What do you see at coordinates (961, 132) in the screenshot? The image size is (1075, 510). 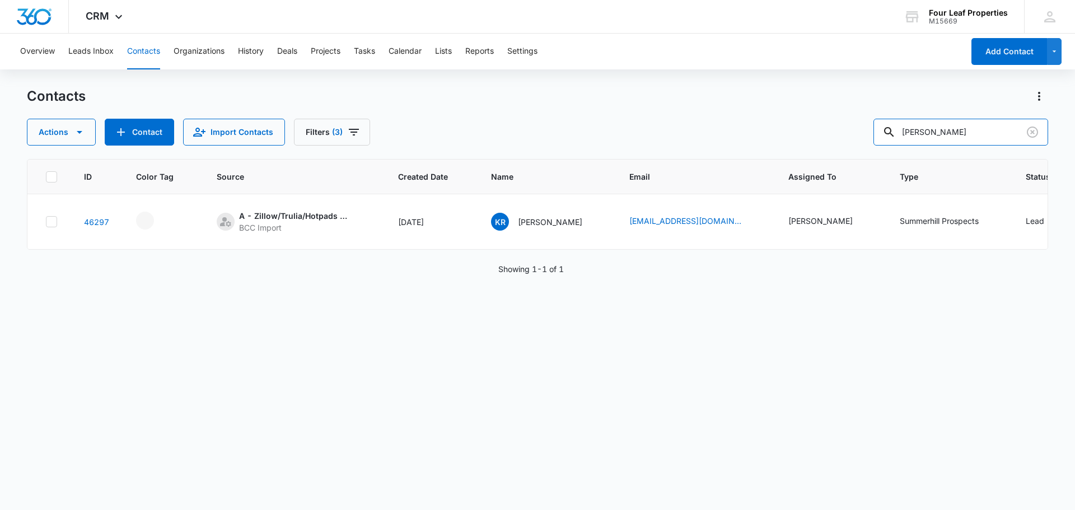 I see `input: Search Contacts` at bounding box center [961, 132].